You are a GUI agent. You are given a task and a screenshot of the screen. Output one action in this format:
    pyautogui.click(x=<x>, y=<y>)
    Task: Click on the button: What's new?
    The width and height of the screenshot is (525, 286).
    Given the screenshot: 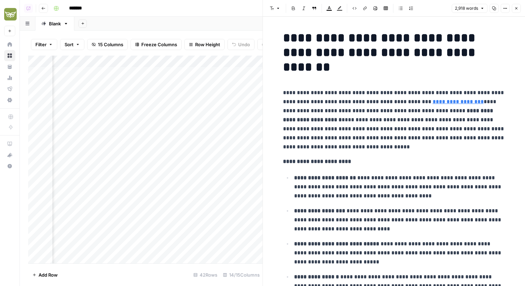 What is the action you would take?
    pyautogui.click(x=10, y=155)
    